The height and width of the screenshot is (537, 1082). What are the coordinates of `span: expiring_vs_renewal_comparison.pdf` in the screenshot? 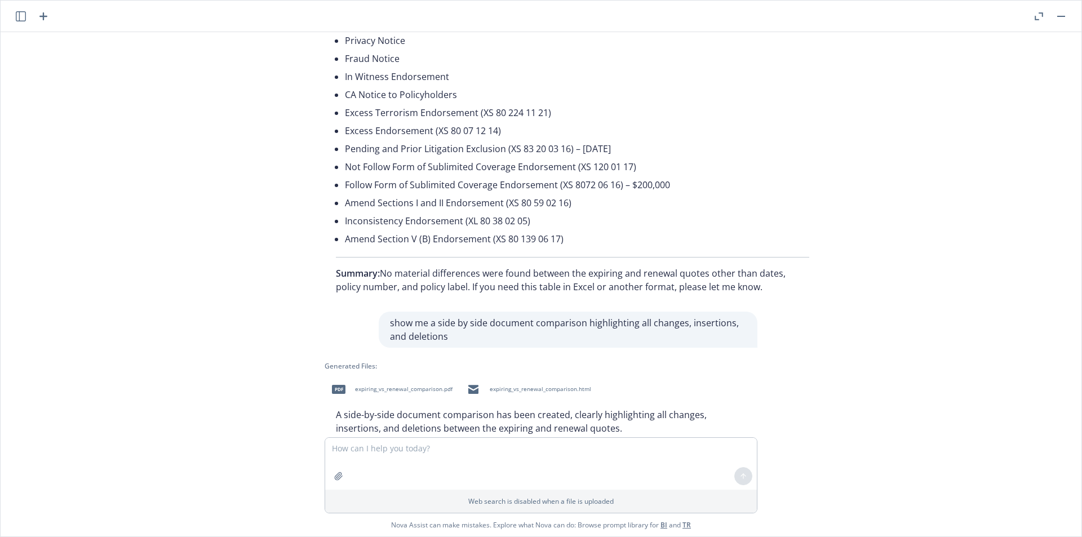 It's located at (404, 389).